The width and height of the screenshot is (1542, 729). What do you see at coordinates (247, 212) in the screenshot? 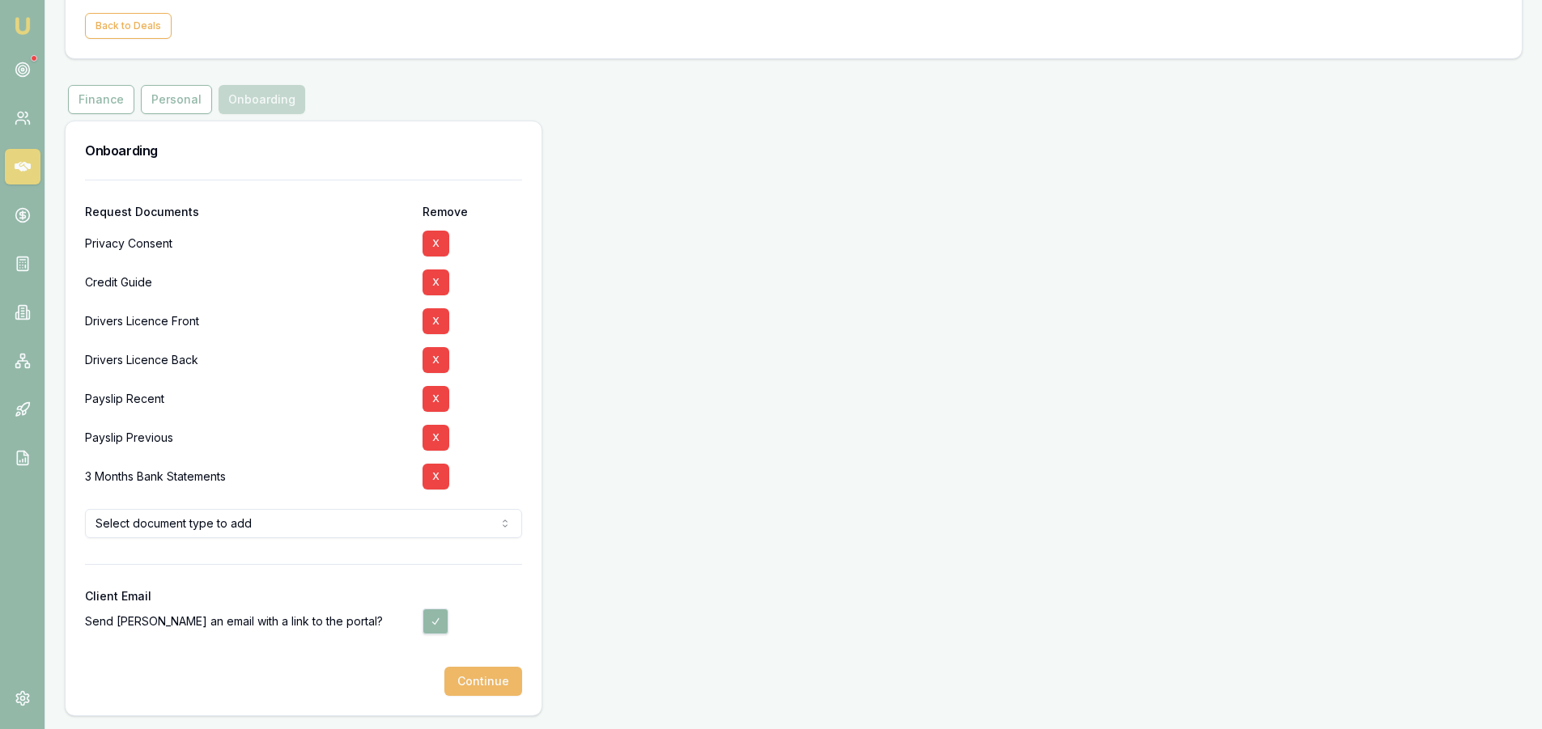
I see `div: Request Documents` at bounding box center [247, 212].